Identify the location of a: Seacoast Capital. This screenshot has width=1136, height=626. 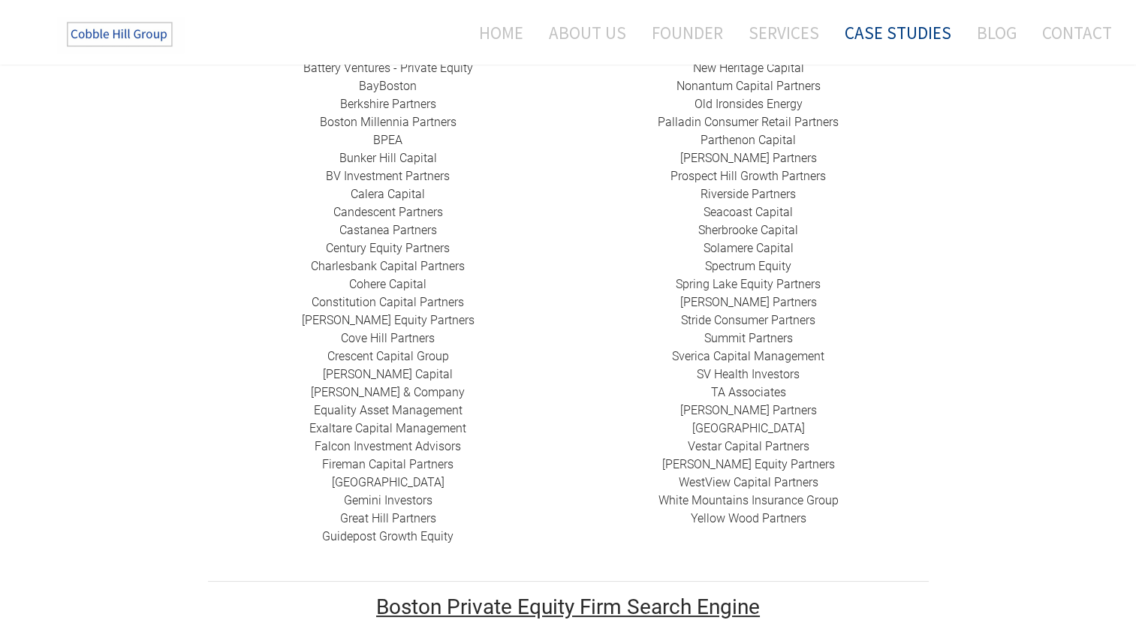
(748, 212).